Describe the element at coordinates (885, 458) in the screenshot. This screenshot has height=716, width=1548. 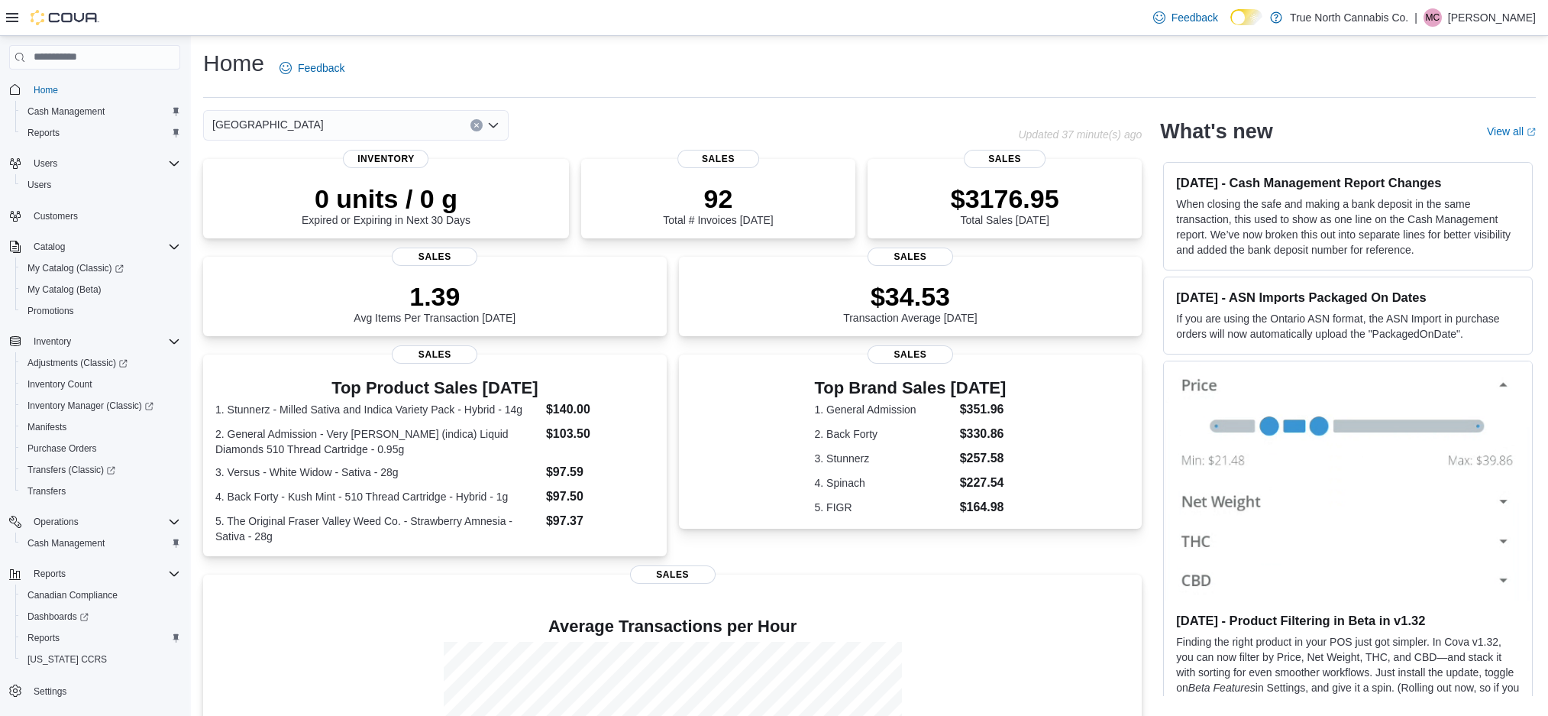
I see `dt: 3. Stunnerz` at that location.